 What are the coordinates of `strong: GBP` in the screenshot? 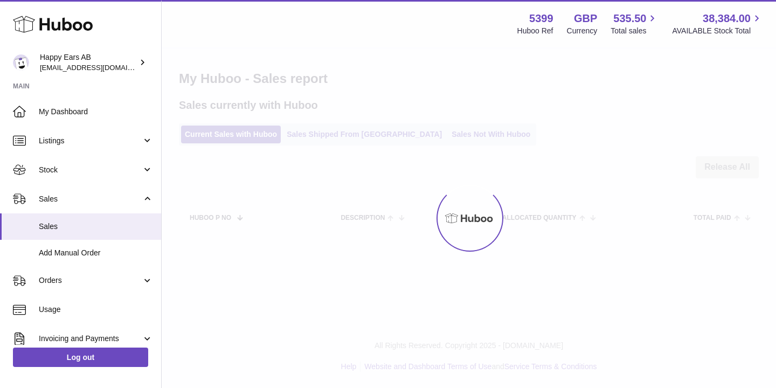 It's located at (585, 18).